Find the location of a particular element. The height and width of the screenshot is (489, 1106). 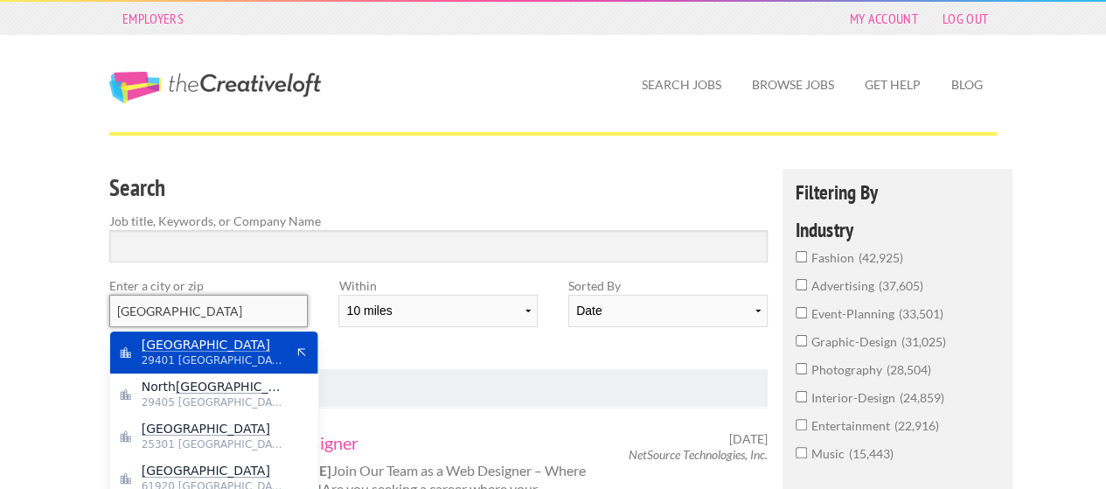

a: Get Help is located at coordinates (893, 85).